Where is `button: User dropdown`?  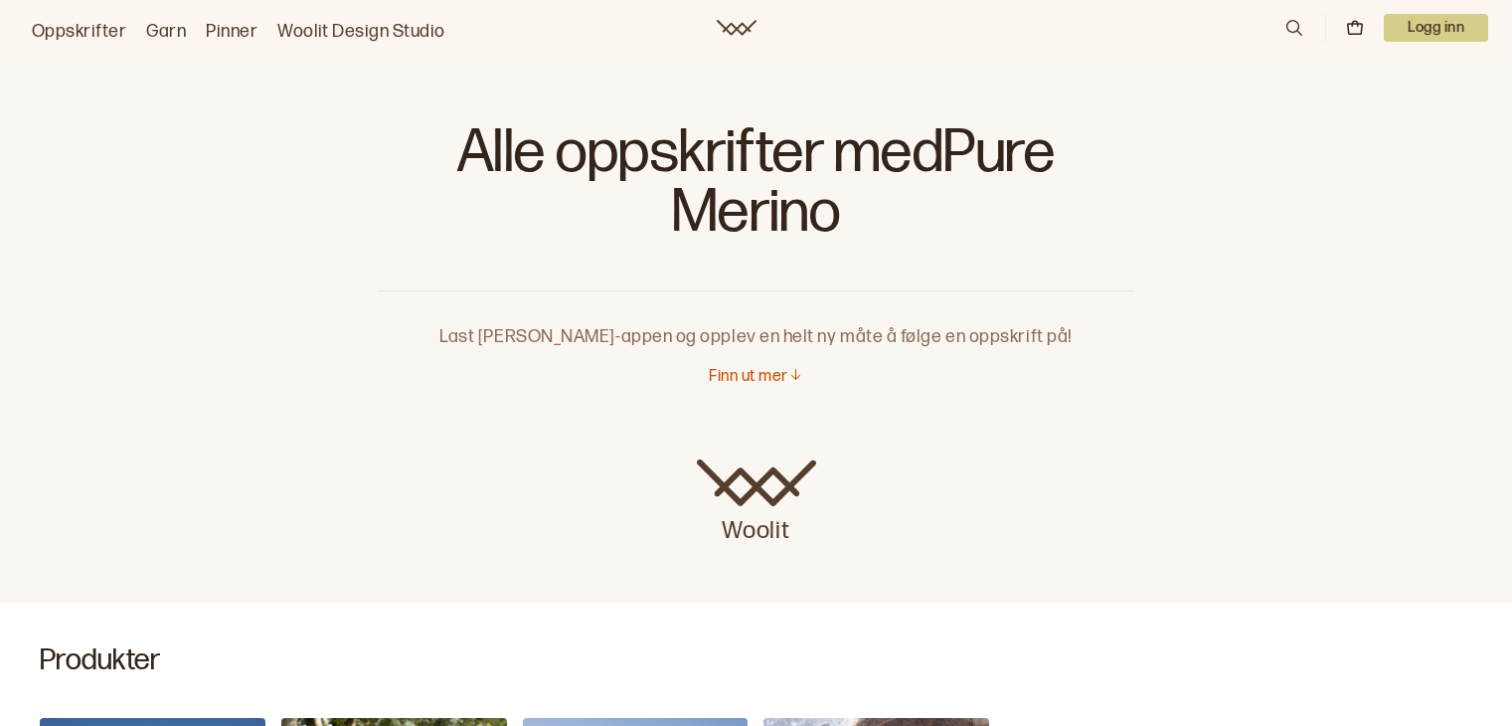 button: User dropdown is located at coordinates (1436, 28).